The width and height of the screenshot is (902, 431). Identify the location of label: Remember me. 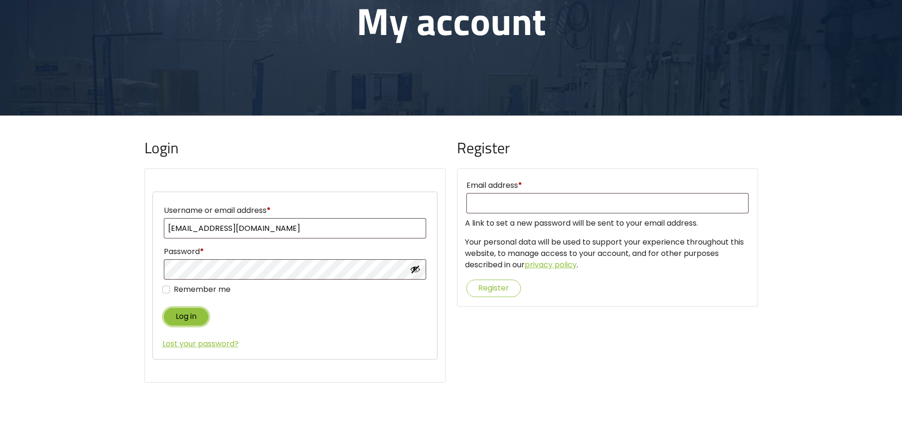
(202, 290).